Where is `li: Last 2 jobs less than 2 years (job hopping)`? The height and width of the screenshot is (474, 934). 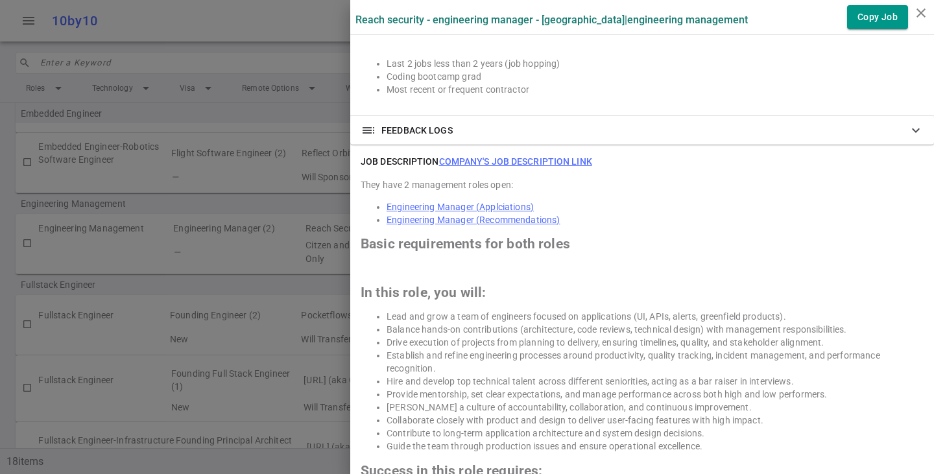 li: Last 2 jobs less than 2 years (job hopping) is located at coordinates (655, 64).